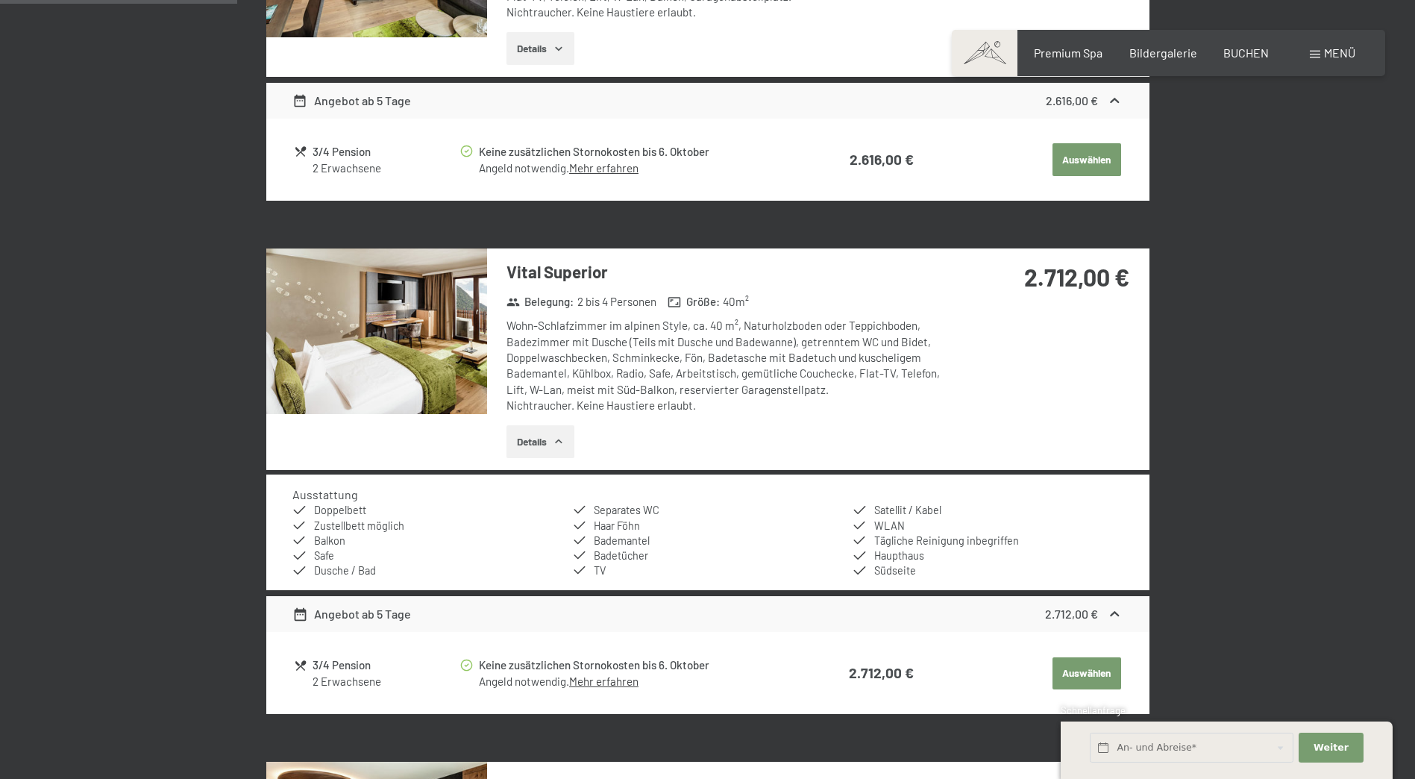 This screenshot has height=779, width=1415. Describe the element at coordinates (325, 494) in the screenshot. I see `h4: Ausstattung` at that location.